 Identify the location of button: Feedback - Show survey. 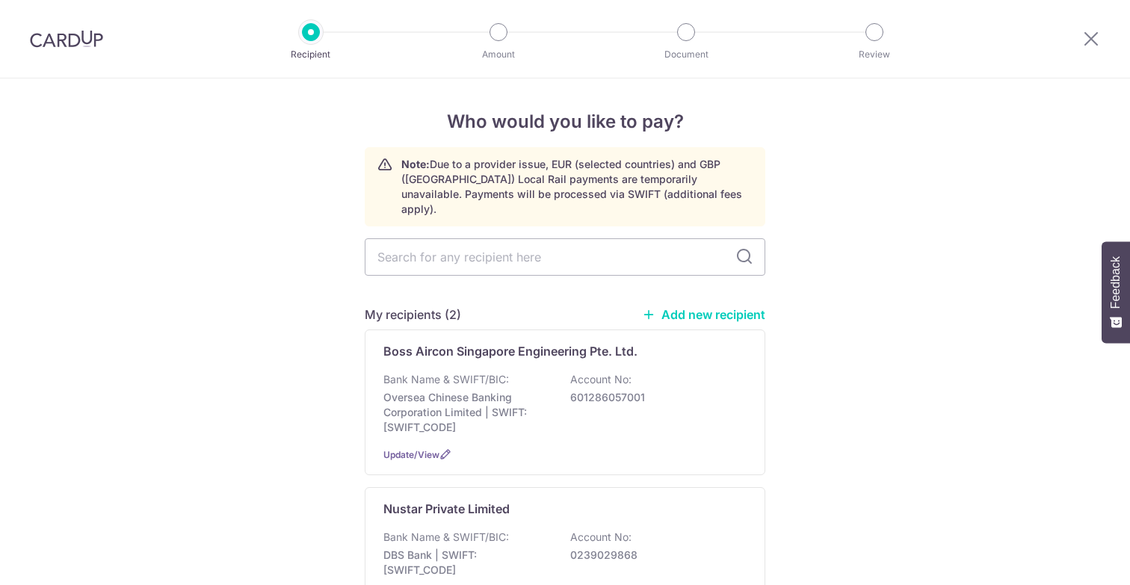
(1116, 292).